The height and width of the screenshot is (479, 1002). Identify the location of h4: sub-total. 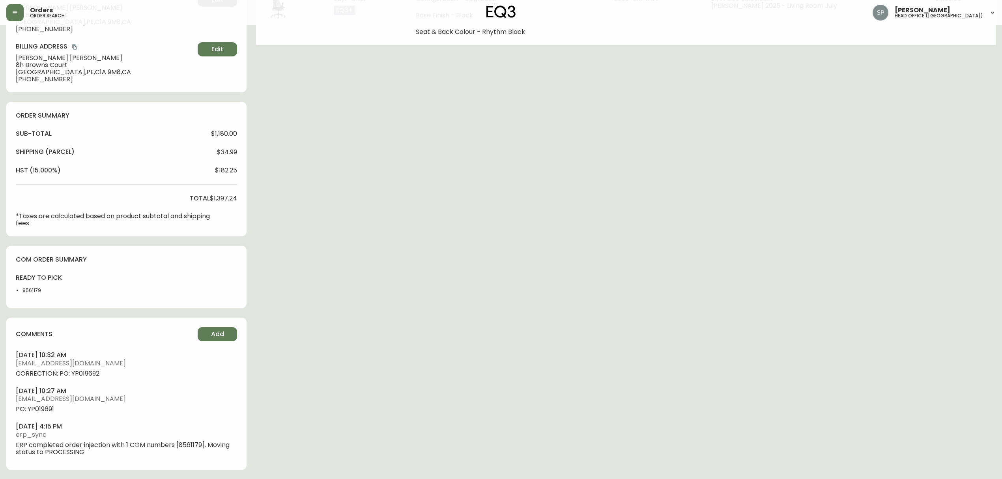
(34, 134).